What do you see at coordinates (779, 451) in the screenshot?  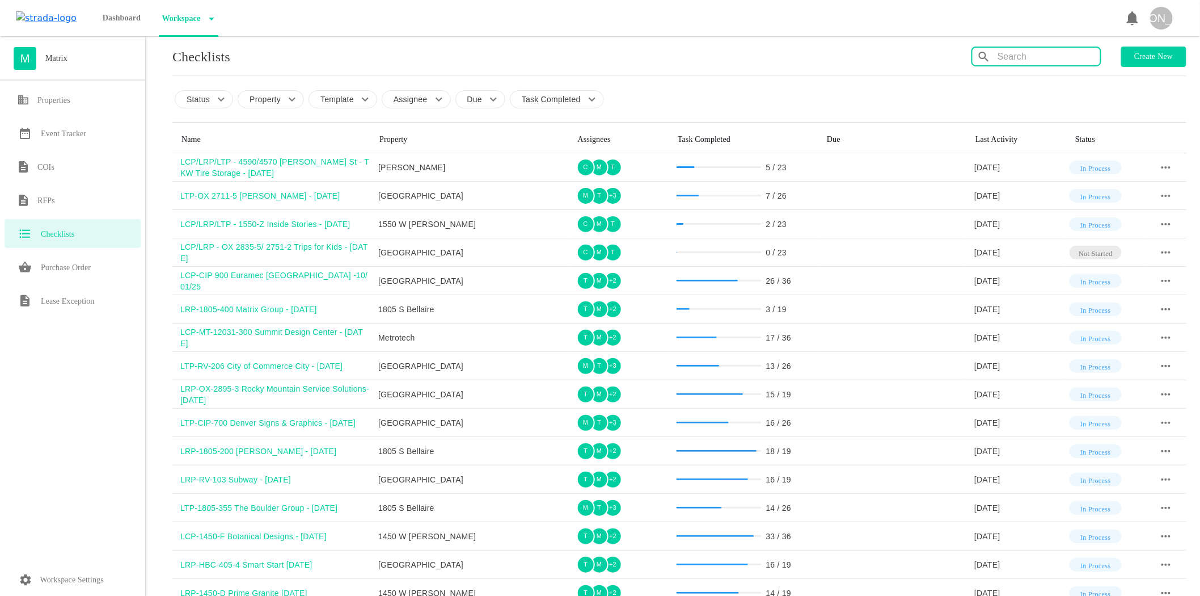 I see `div: 18 / 19` at bounding box center [779, 451].